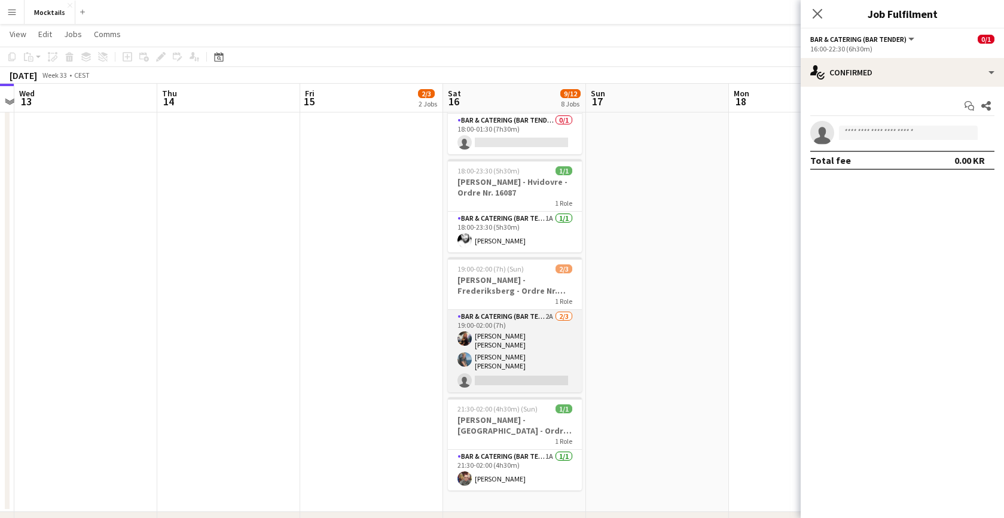 The width and height of the screenshot is (1004, 518). Describe the element at coordinates (18, 34) in the screenshot. I see `span: View` at that location.